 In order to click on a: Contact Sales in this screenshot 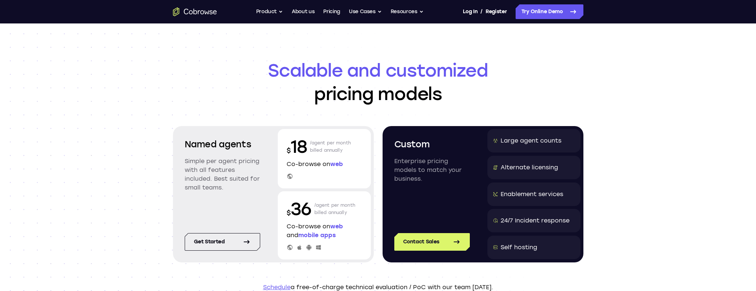, I will do `click(432, 242)`.